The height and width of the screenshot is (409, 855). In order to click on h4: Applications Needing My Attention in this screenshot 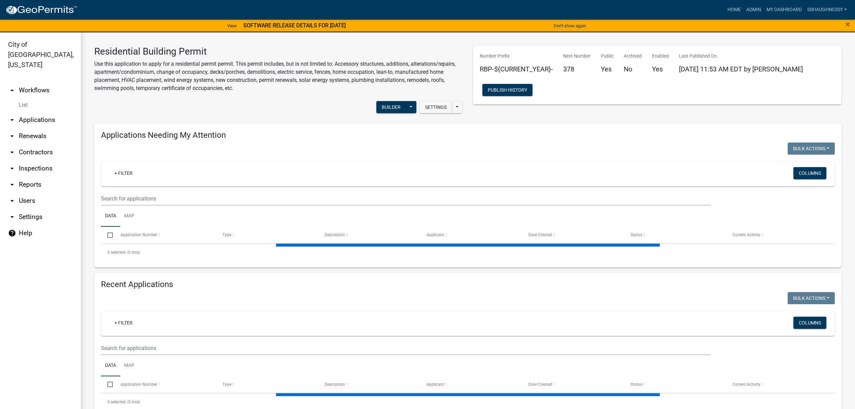, I will do `click(468, 135)`.